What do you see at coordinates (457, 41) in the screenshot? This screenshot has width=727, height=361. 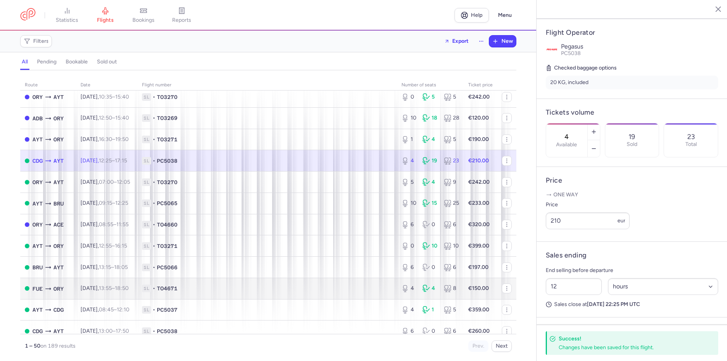 I see `button: Export` at bounding box center [457, 41].